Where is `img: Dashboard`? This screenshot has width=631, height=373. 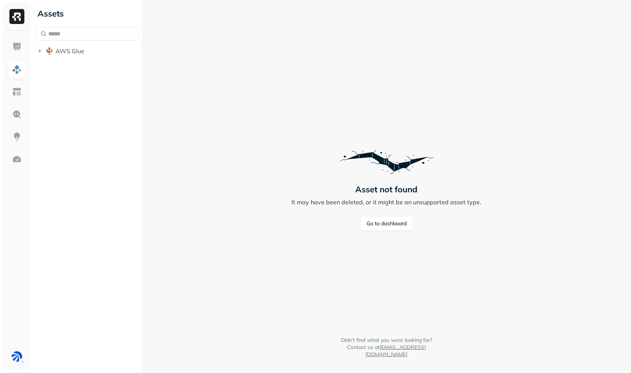
img: Dashboard is located at coordinates (17, 47).